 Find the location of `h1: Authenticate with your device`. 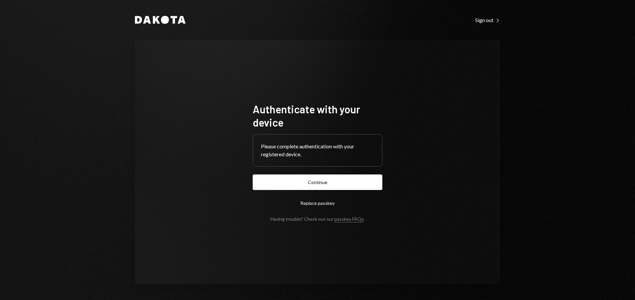

h1: Authenticate with your device is located at coordinates (317, 116).